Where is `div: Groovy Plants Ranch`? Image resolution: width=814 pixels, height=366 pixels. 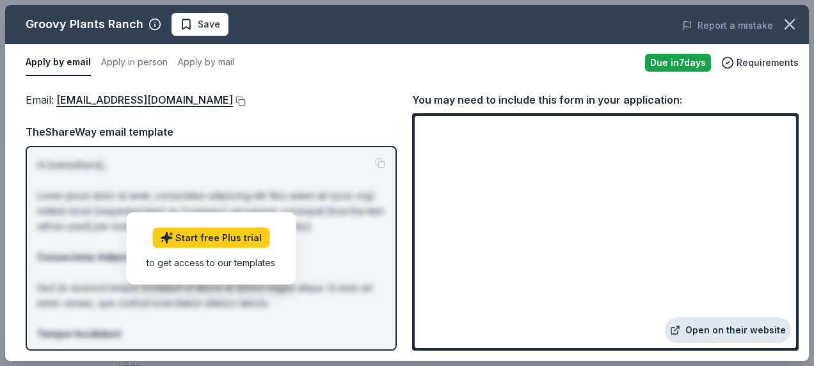
div: Groovy Plants Ranch is located at coordinates (84, 24).